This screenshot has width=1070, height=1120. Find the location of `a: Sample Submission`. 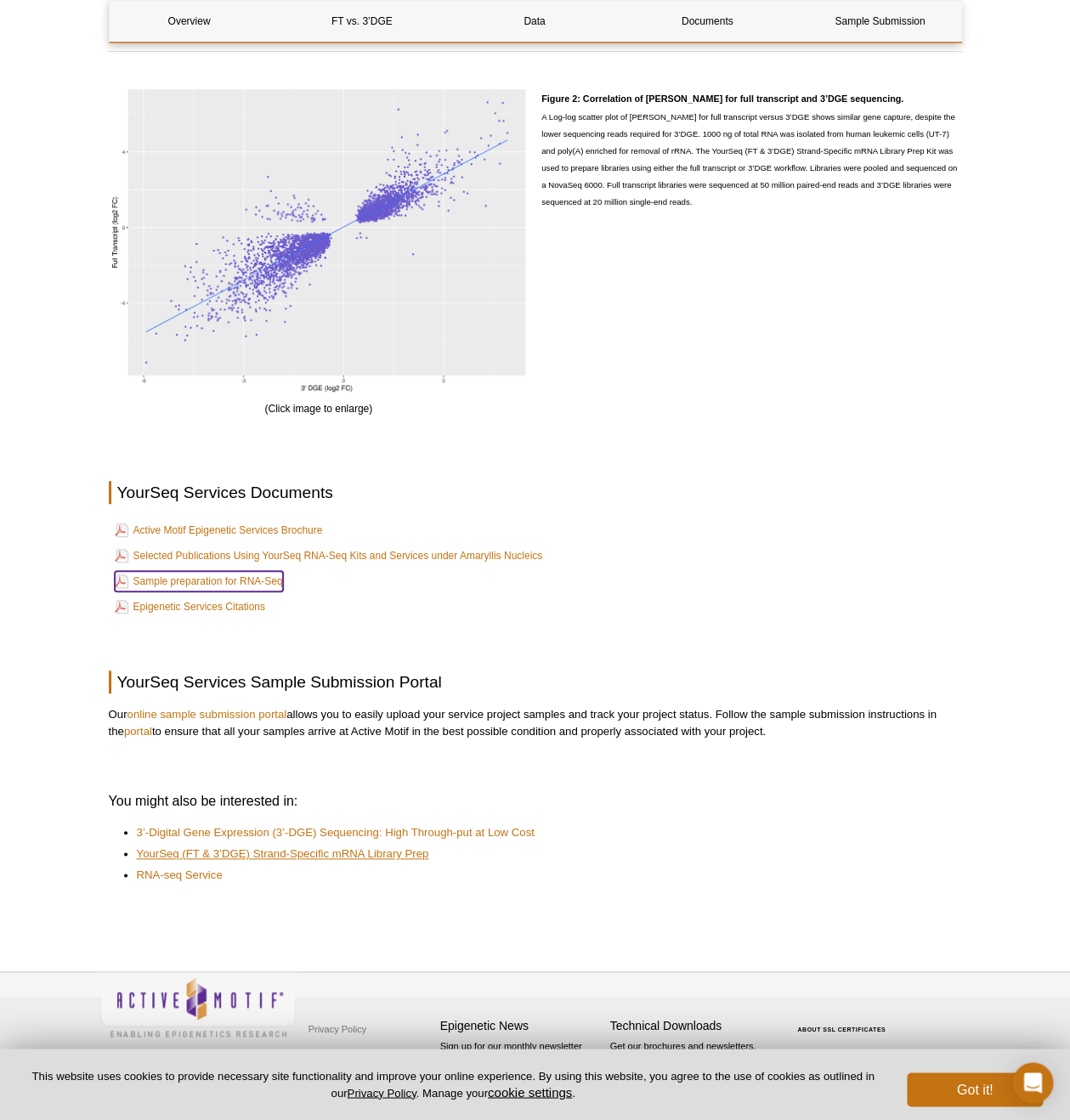

a: Sample Submission is located at coordinates (880, 21).